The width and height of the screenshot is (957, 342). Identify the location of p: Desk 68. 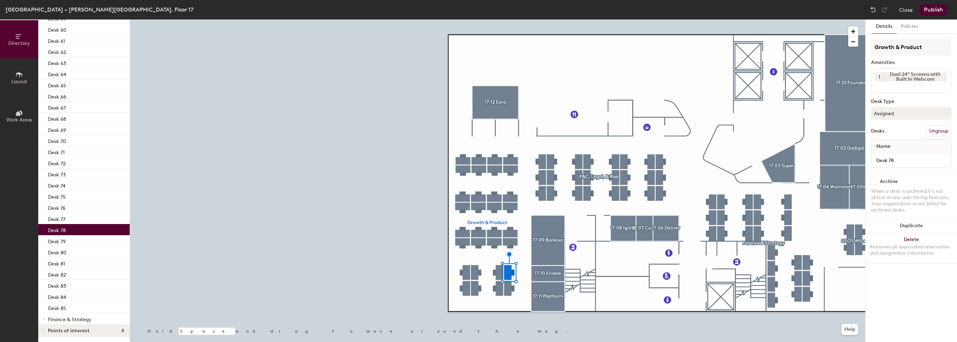
(57, 118).